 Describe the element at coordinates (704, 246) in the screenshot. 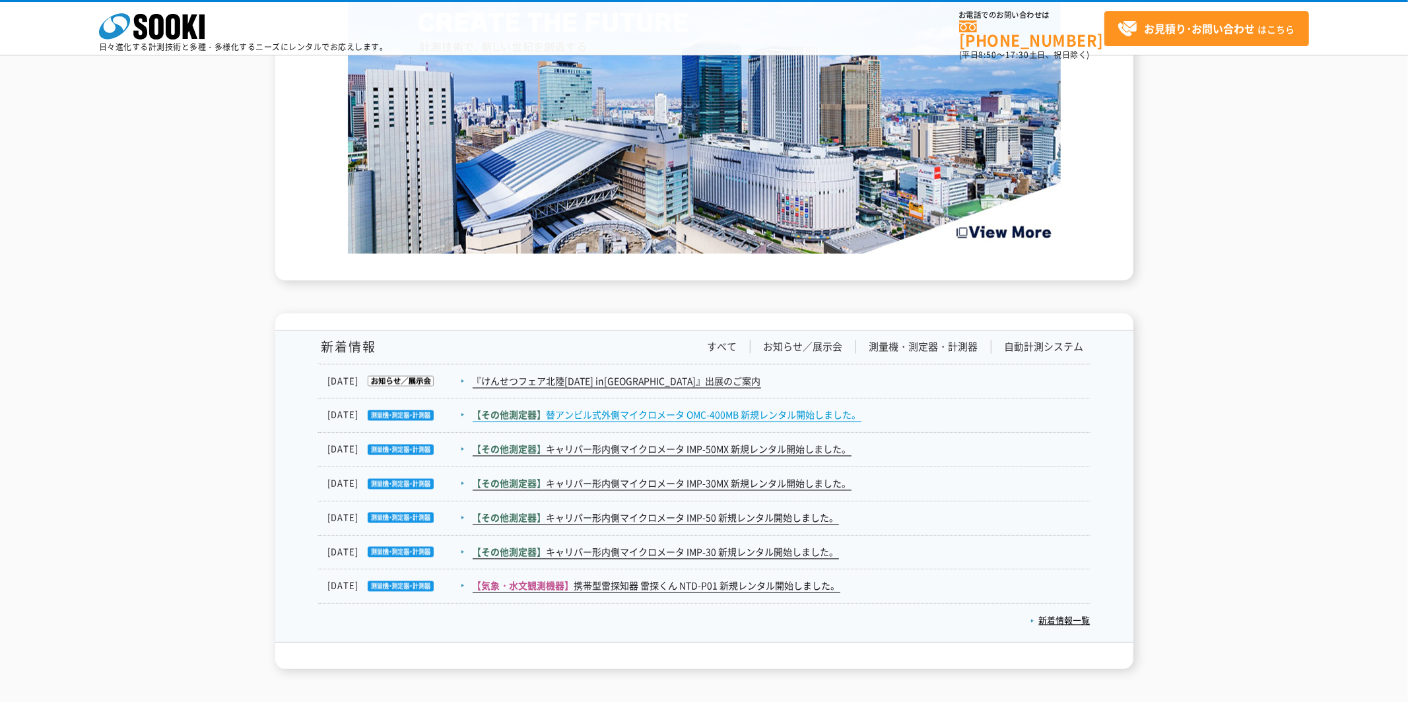

I see `a: Create the Future` at that location.